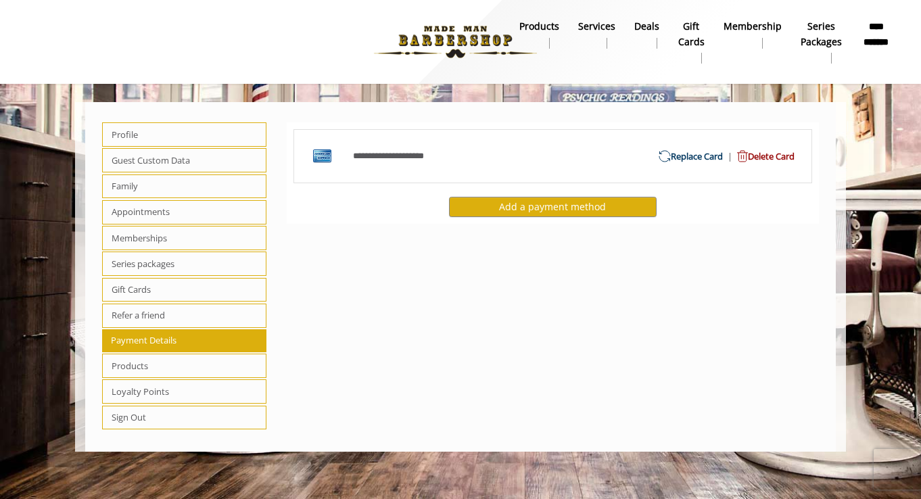 This screenshot has width=921, height=499. I want to click on span: Memberships, so click(184, 238).